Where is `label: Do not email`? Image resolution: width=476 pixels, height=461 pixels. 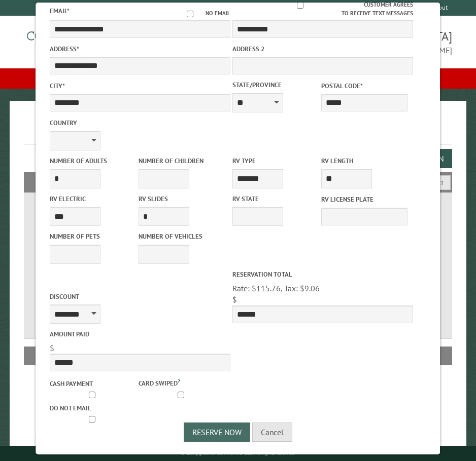
label: Do not email is located at coordinates (93, 408).